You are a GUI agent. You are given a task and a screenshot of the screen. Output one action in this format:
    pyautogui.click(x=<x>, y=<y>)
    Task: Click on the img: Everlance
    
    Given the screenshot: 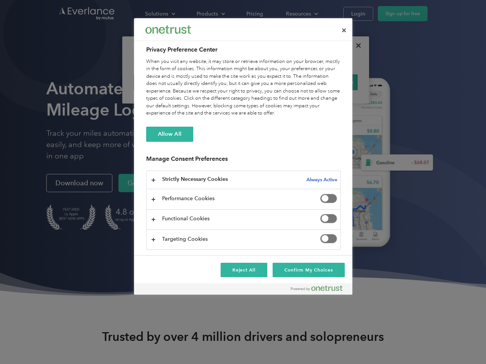 What is the action you would take?
    pyautogui.click(x=168, y=29)
    